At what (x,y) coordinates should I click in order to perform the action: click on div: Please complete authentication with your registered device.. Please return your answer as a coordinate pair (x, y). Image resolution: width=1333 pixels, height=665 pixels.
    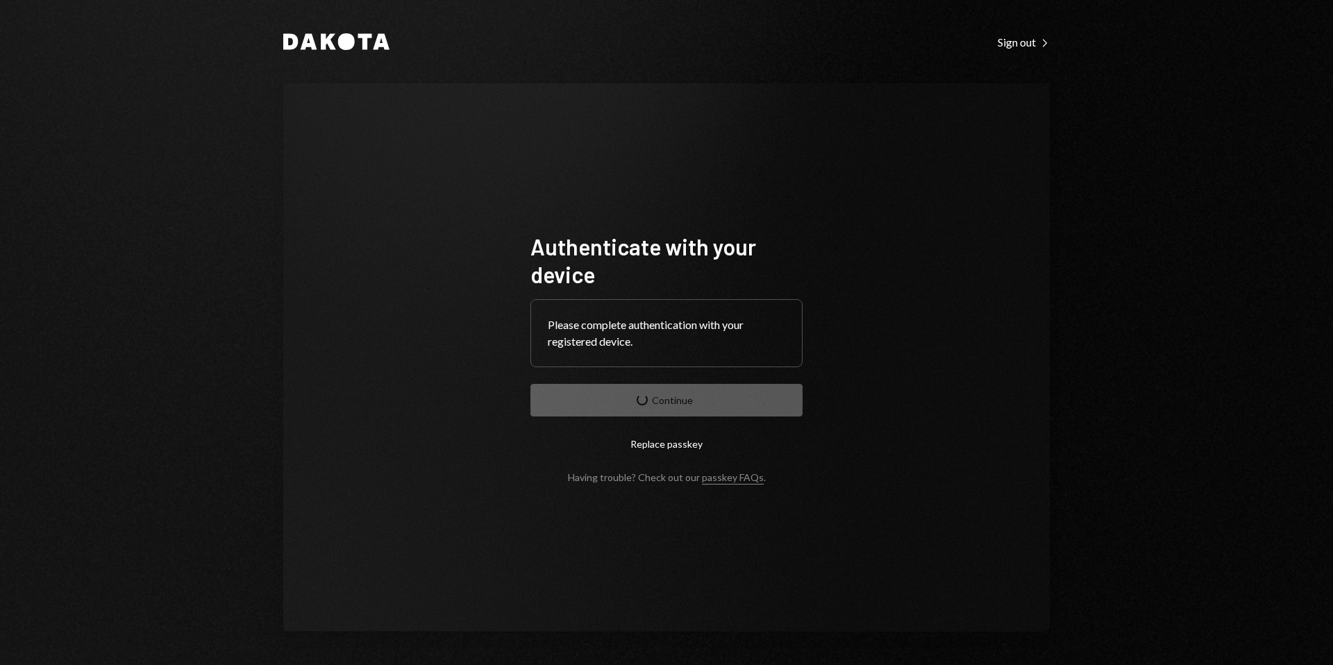
    Looking at the image, I should click on (667, 333).